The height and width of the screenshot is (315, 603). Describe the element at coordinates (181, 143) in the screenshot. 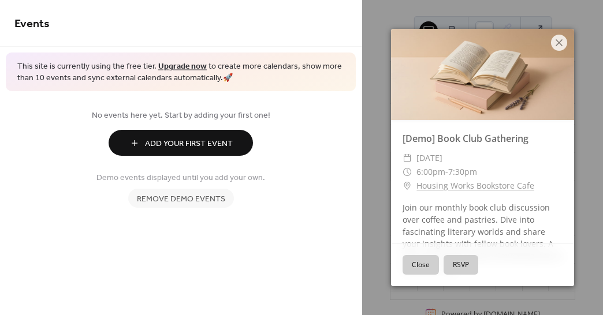

I see `button: Add Your First Event` at that location.